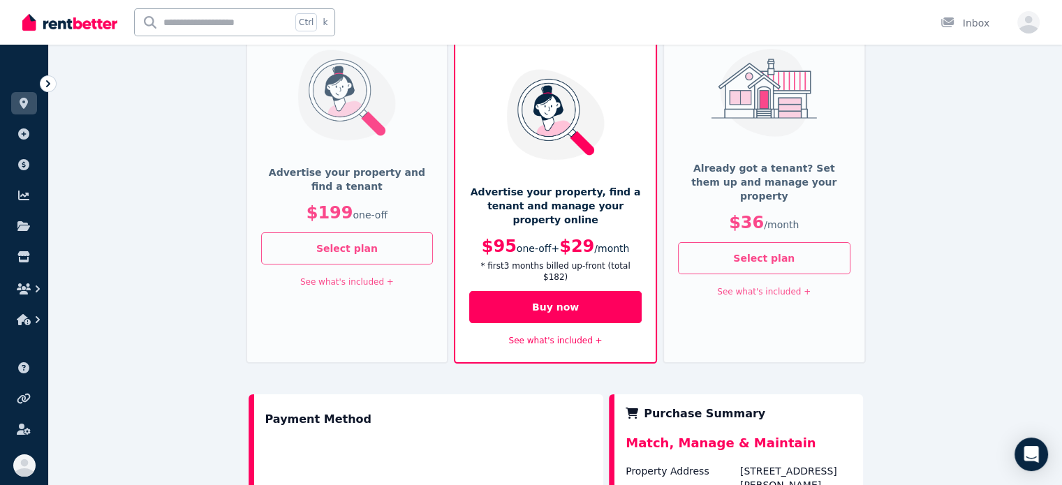  I want to click on div: Purchase Summary, so click(738, 414).